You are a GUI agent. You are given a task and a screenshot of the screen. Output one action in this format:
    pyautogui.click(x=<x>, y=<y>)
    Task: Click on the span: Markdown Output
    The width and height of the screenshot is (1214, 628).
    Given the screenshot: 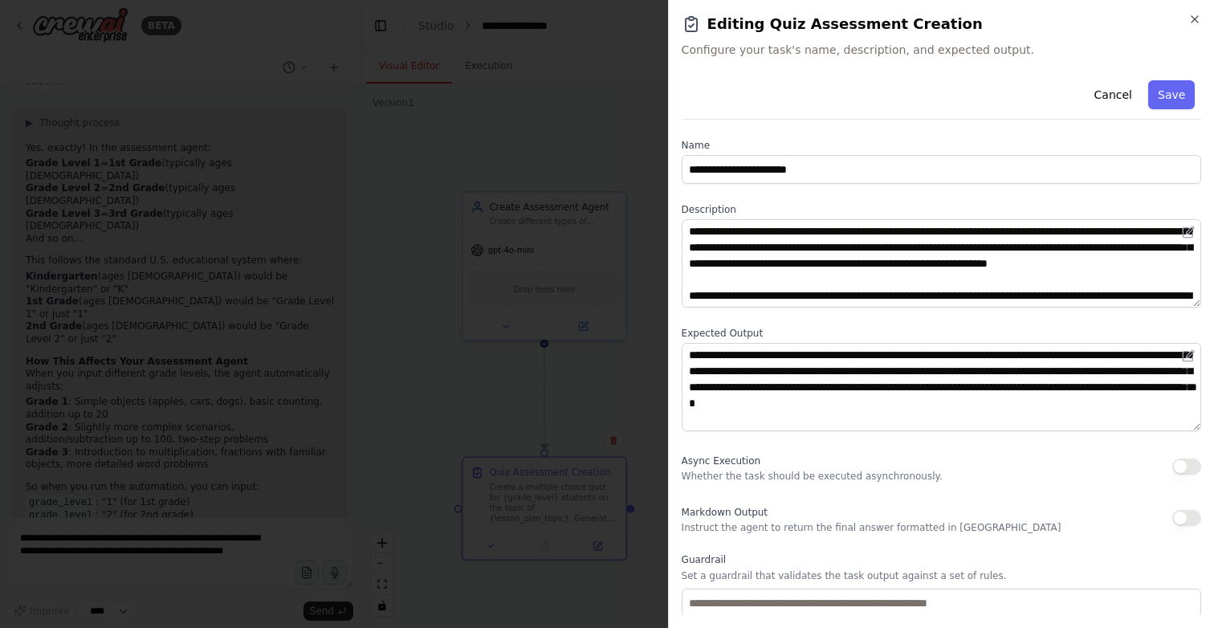 What is the action you would take?
    pyautogui.click(x=724, y=512)
    